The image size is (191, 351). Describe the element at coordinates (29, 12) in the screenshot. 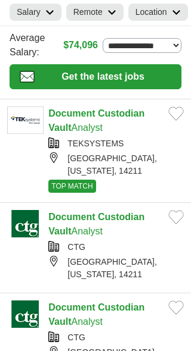

I see `h2: Salary` at that location.